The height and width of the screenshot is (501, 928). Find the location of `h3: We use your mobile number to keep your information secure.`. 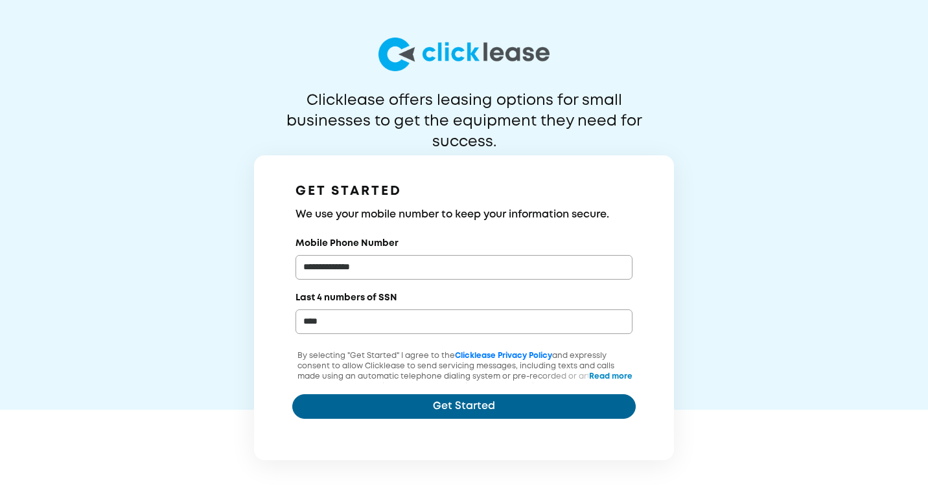

h3: We use your mobile number to keep your information secure. is located at coordinates (464, 215).